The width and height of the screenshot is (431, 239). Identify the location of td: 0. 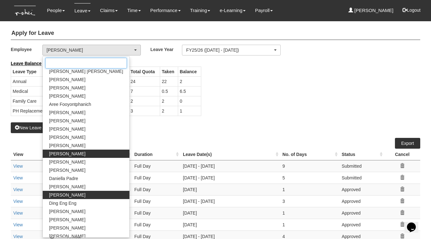
(189, 101).